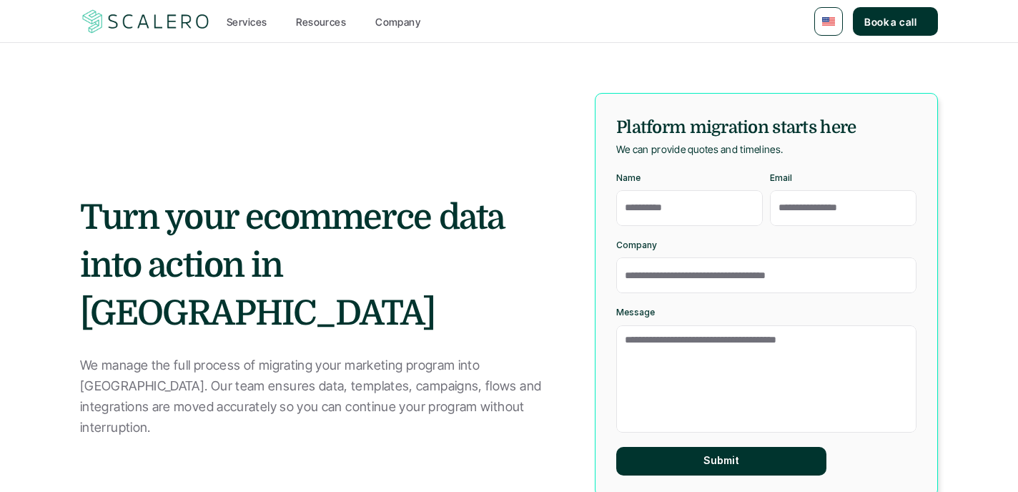 This screenshot has height=492, width=1018. Describe the element at coordinates (689, 208) in the screenshot. I see `input: Name` at that location.